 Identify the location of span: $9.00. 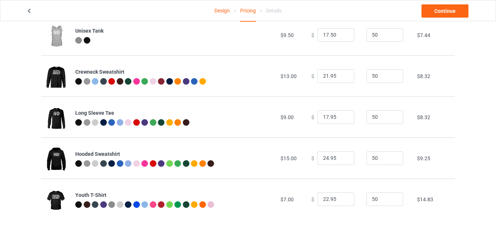
(287, 118).